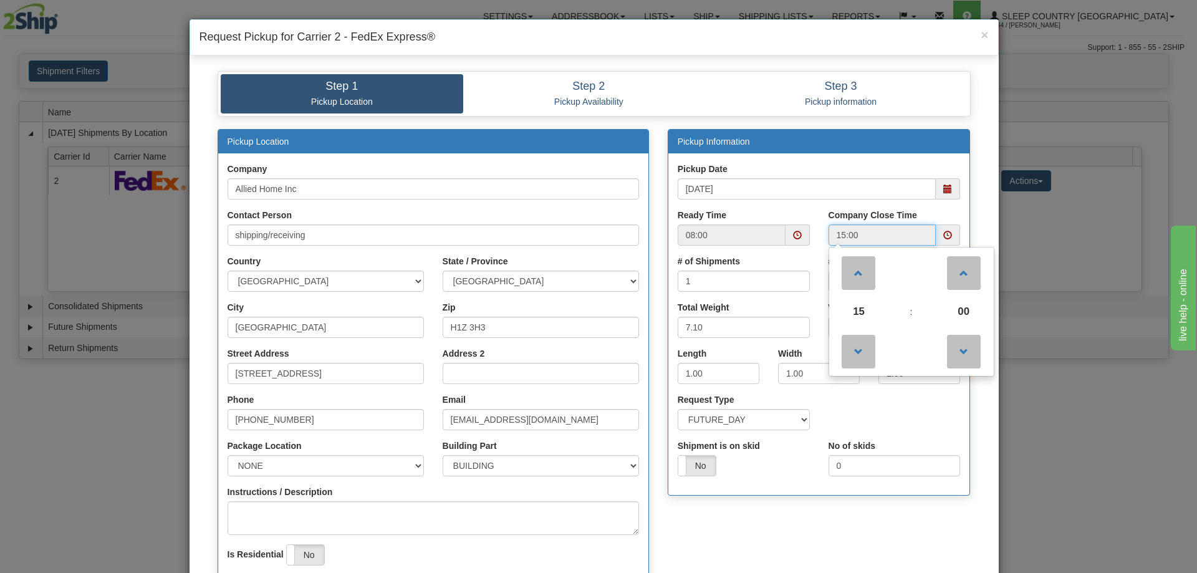 This screenshot has width=1197, height=573. Describe the element at coordinates (859, 312) in the screenshot. I see `span: Pick Hour` at that location.